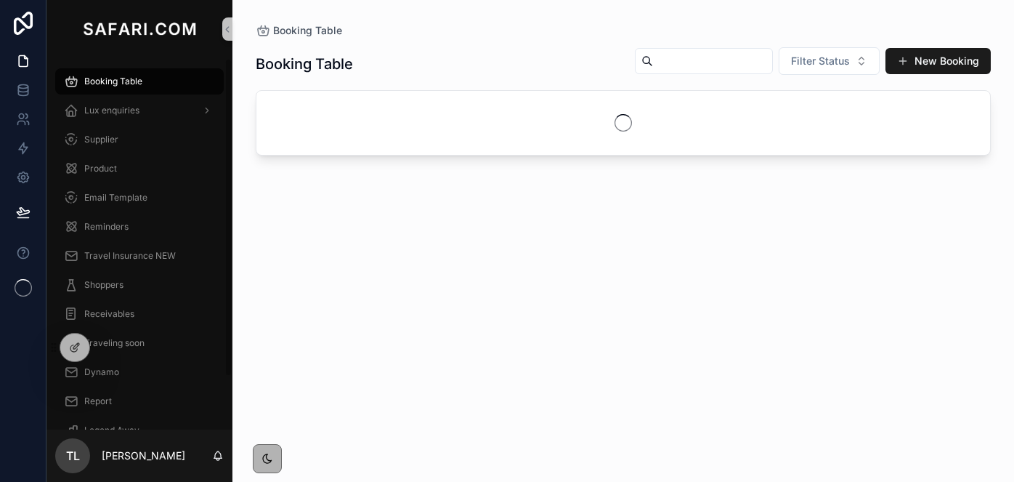 The image size is (1014, 482). I want to click on div: scrollable content, so click(139, 243).